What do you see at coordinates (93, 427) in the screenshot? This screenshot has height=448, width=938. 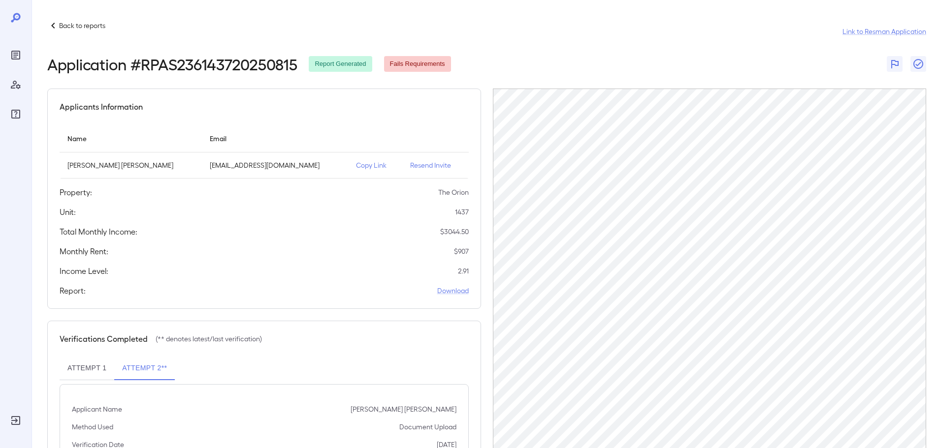 I see `p: Method Used` at bounding box center [93, 427].